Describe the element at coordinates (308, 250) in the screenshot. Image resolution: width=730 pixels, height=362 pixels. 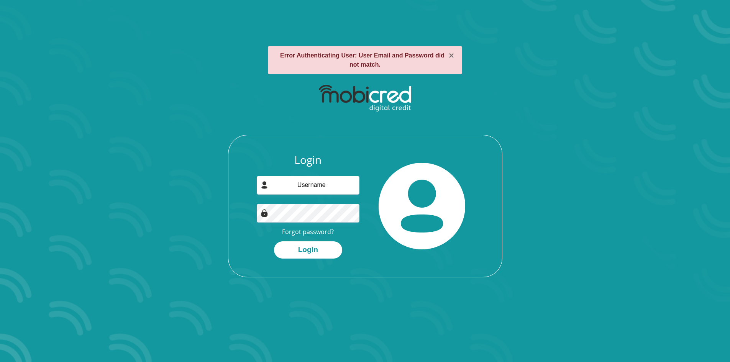
I see `button: Login` at that location.